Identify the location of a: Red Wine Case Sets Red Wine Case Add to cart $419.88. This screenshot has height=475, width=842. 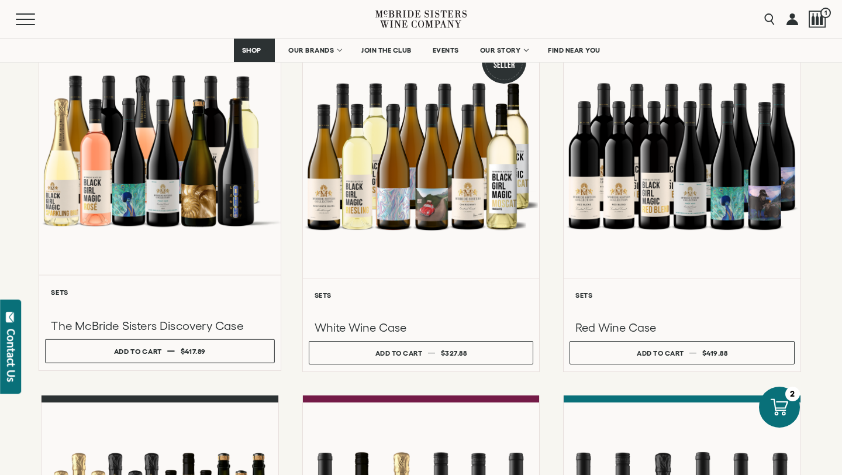
(682, 199).